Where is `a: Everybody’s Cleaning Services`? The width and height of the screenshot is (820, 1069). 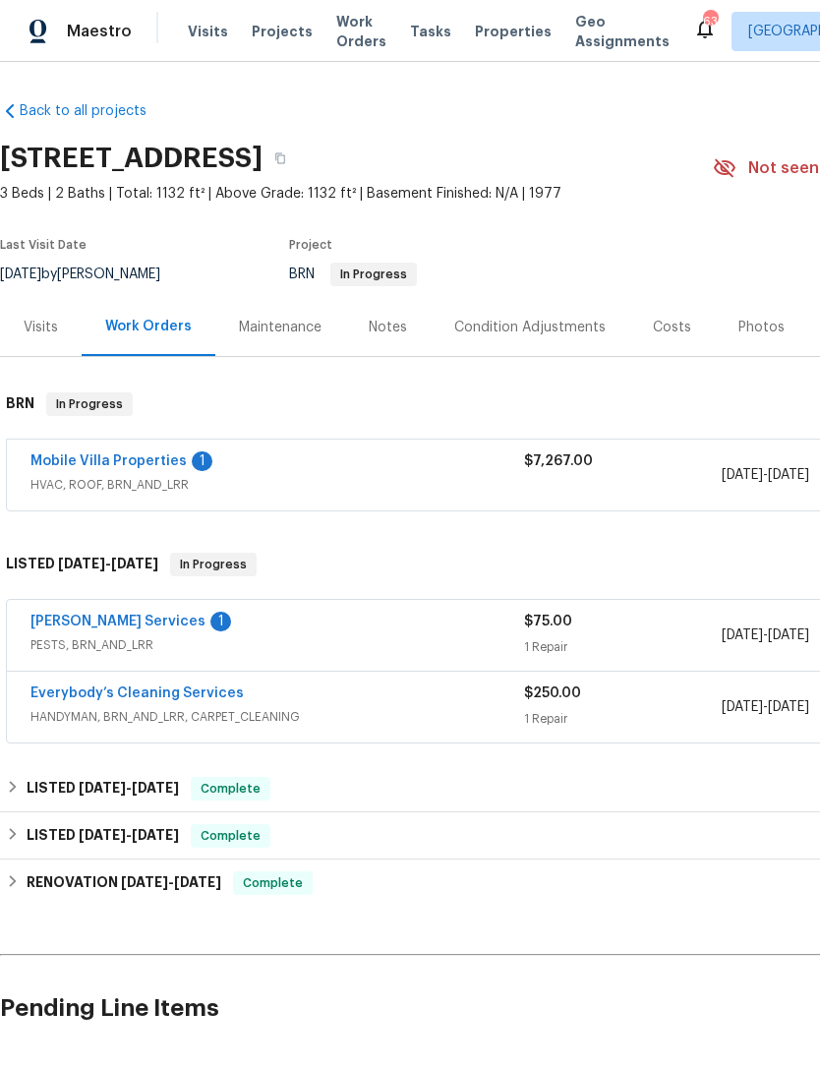
a: Everybody’s Cleaning Services is located at coordinates (137, 694).